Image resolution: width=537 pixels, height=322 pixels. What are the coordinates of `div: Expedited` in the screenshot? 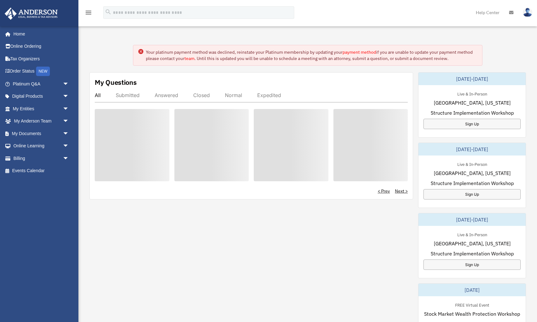 It's located at (269, 95).